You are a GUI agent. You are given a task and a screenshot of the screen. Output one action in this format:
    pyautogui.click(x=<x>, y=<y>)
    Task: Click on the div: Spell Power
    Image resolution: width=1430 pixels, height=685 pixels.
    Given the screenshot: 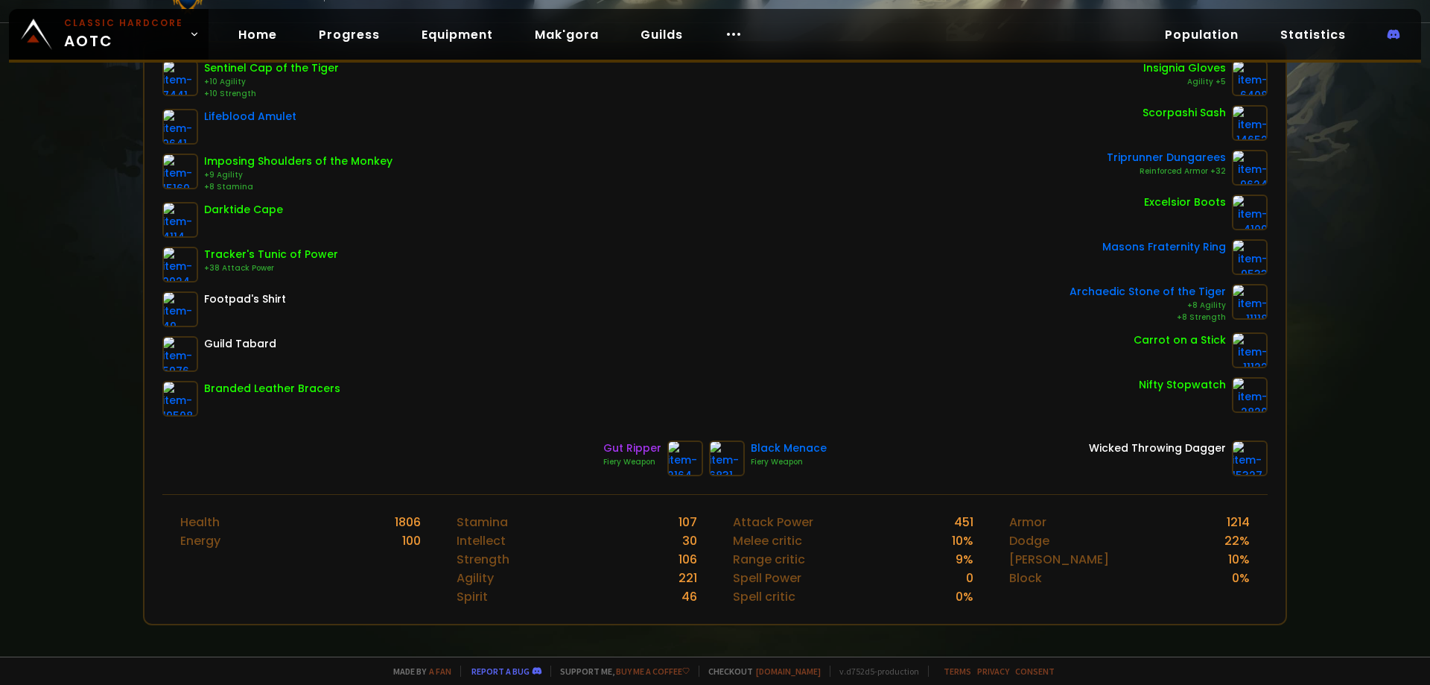 What is the action you would take?
    pyautogui.click(x=767, y=577)
    